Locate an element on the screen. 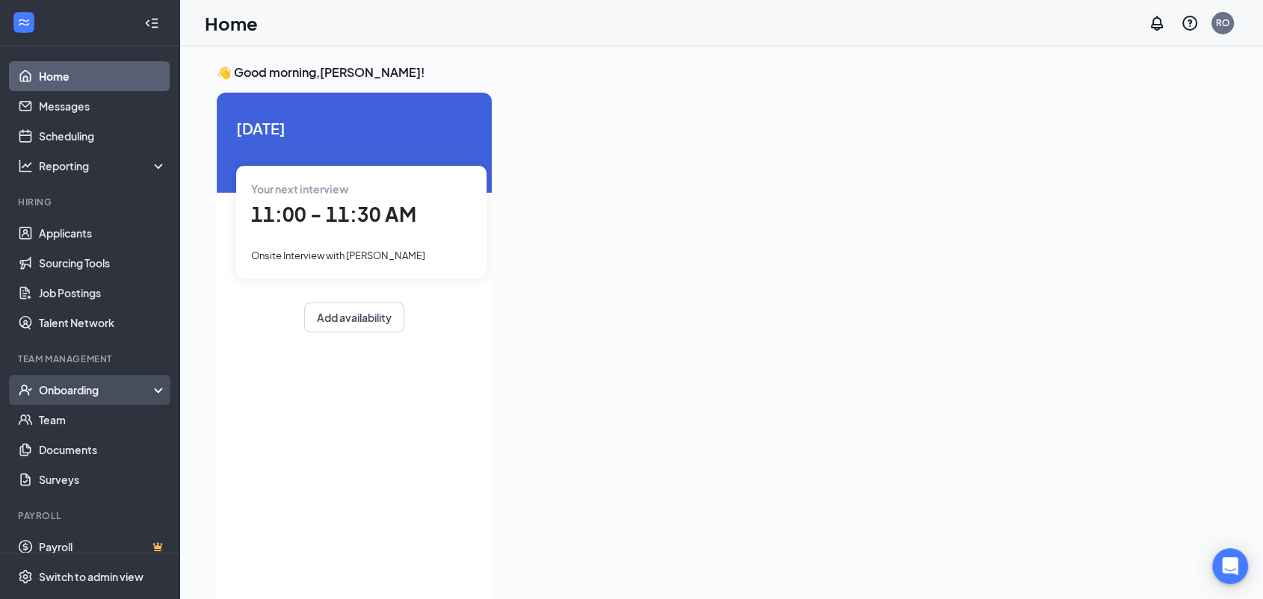 Image resolution: width=1263 pixels, height=599 pixels. div: Switch to admin view is located at coordinates (91, 577).